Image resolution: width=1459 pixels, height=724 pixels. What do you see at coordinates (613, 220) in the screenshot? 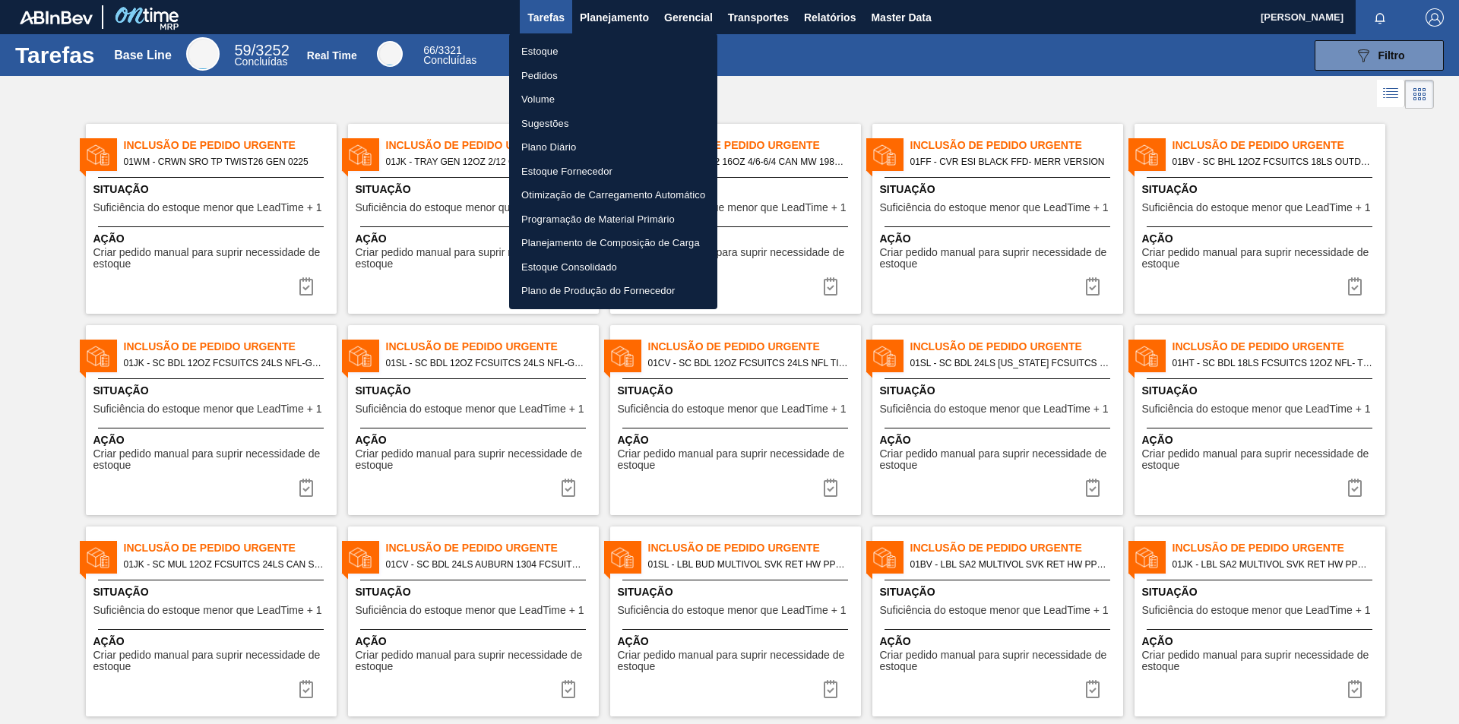
I see `li: Programação de Material Primário` at bounding box center [613, 220].